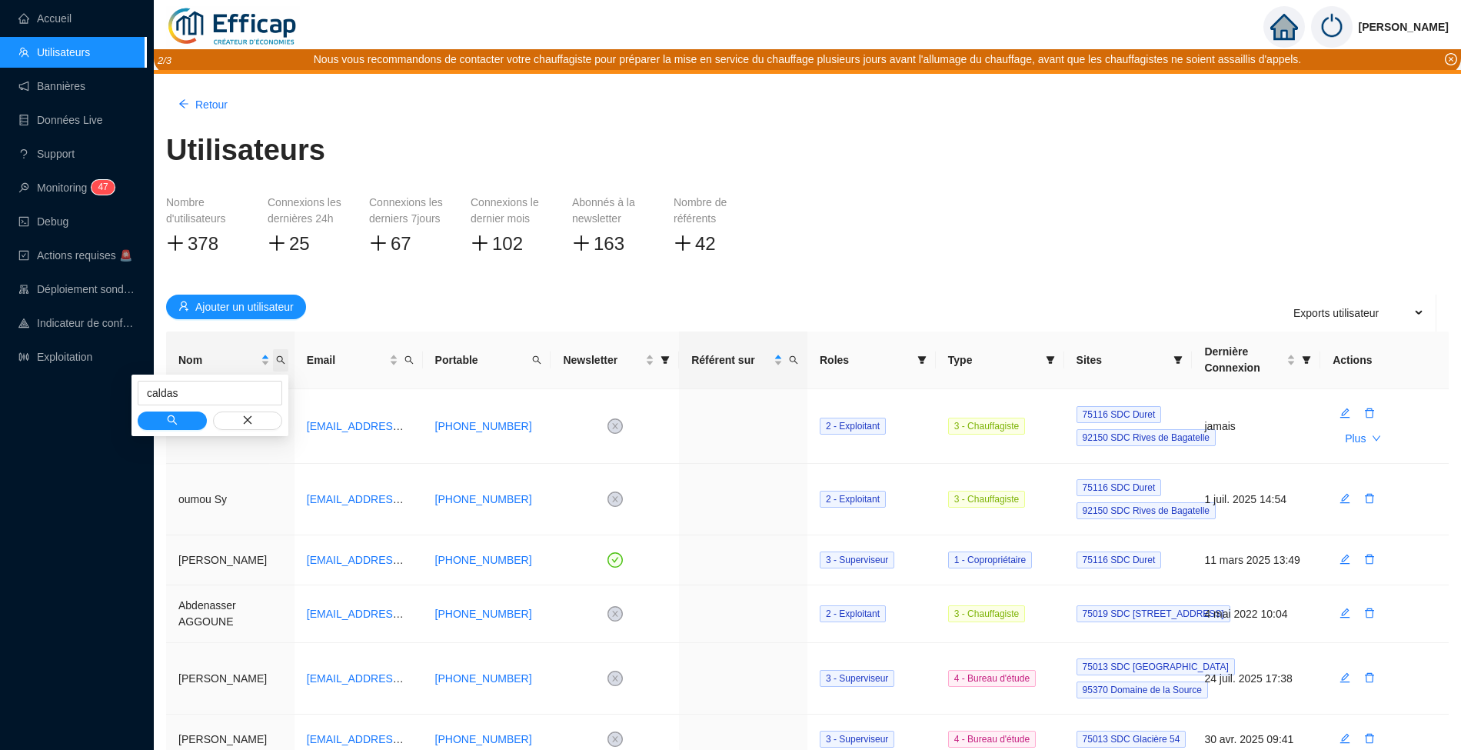  Describe the element at coordinates (100, 187) in the screenshot. I see `span: 4` at that location.